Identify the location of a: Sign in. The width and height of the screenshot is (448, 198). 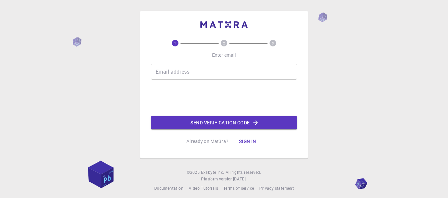
(247, 141).